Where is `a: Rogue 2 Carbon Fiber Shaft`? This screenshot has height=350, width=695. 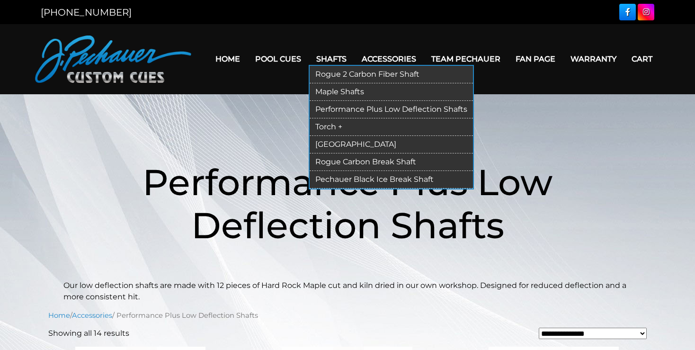
a: Rogue 2 Carbon Fiber Shaft is located at coordinates (391, 74).